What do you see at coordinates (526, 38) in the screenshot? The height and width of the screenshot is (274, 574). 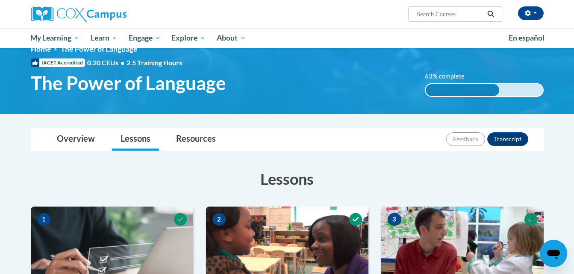 I see `a: En español` at bounding box center [526, 38].